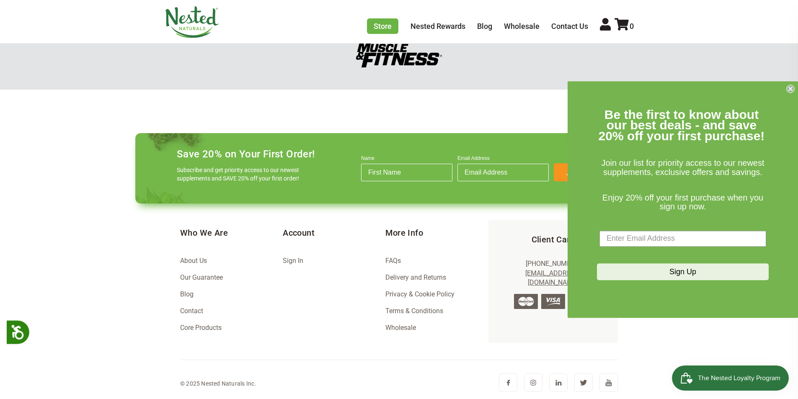  I want to click on a: Our Guarantee, so click(201, 277).